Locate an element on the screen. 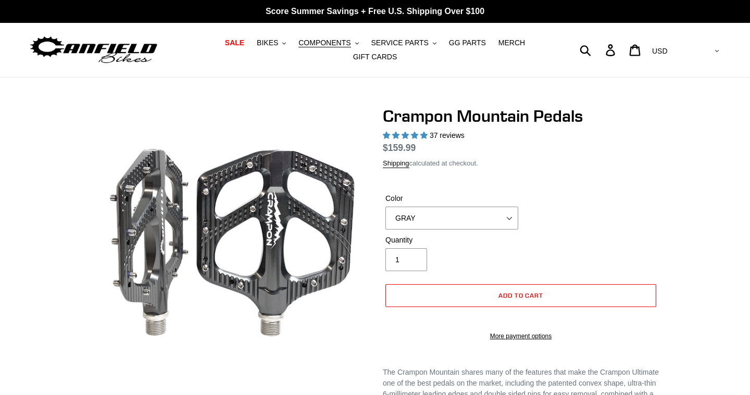 This screenshot has width=750, height=395. a: SALE is located at coordinates (234, 43).